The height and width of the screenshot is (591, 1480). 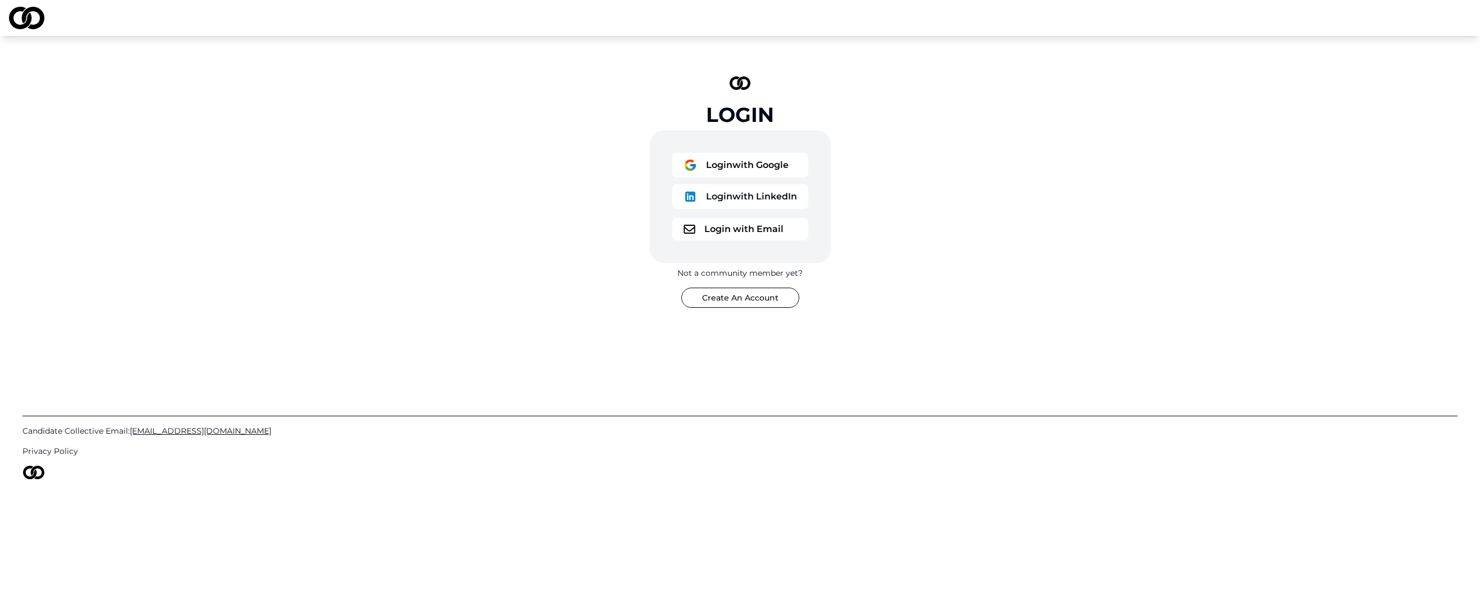 What do you see at coordinates (740, 451) in the screenshot?
I see `a: Privacy Policy` at bounding box center [740, 451].